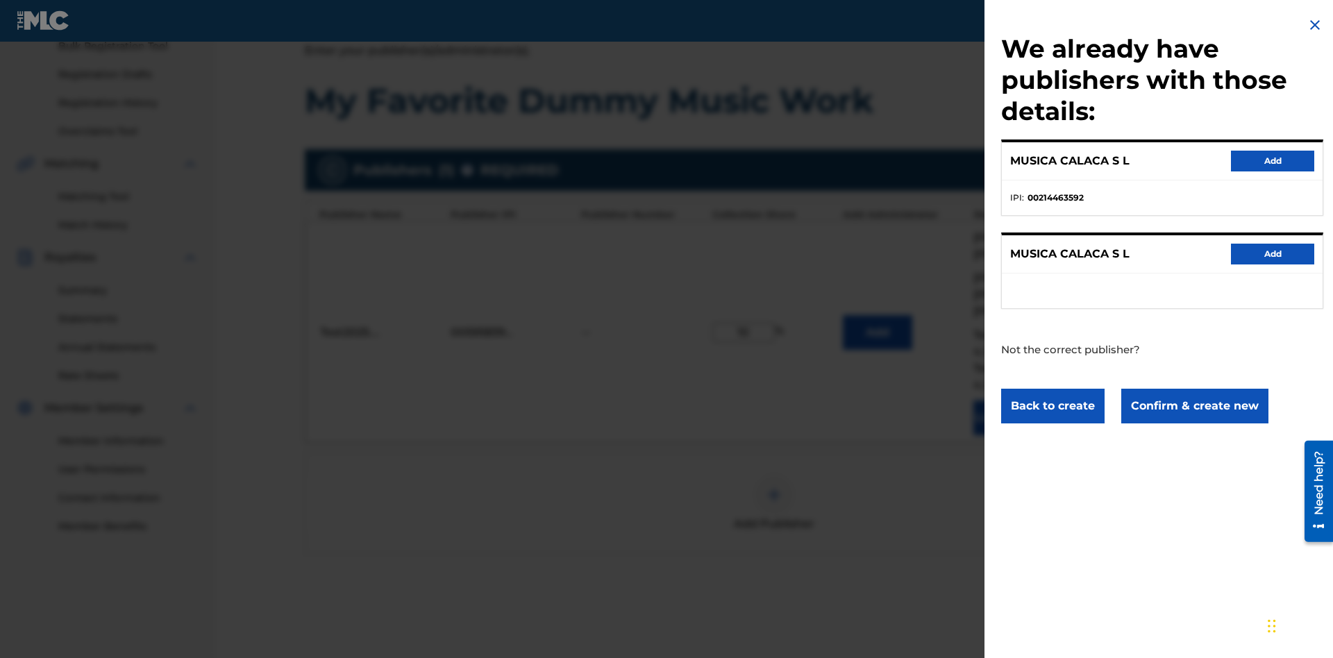 Image resolution: width=1333 pixels, height=658 pixels. What do you see at coordinates (1123, 342) in the screenshot?
I see `p: Not the correct publisher?` at bounding box center [1123, 342].